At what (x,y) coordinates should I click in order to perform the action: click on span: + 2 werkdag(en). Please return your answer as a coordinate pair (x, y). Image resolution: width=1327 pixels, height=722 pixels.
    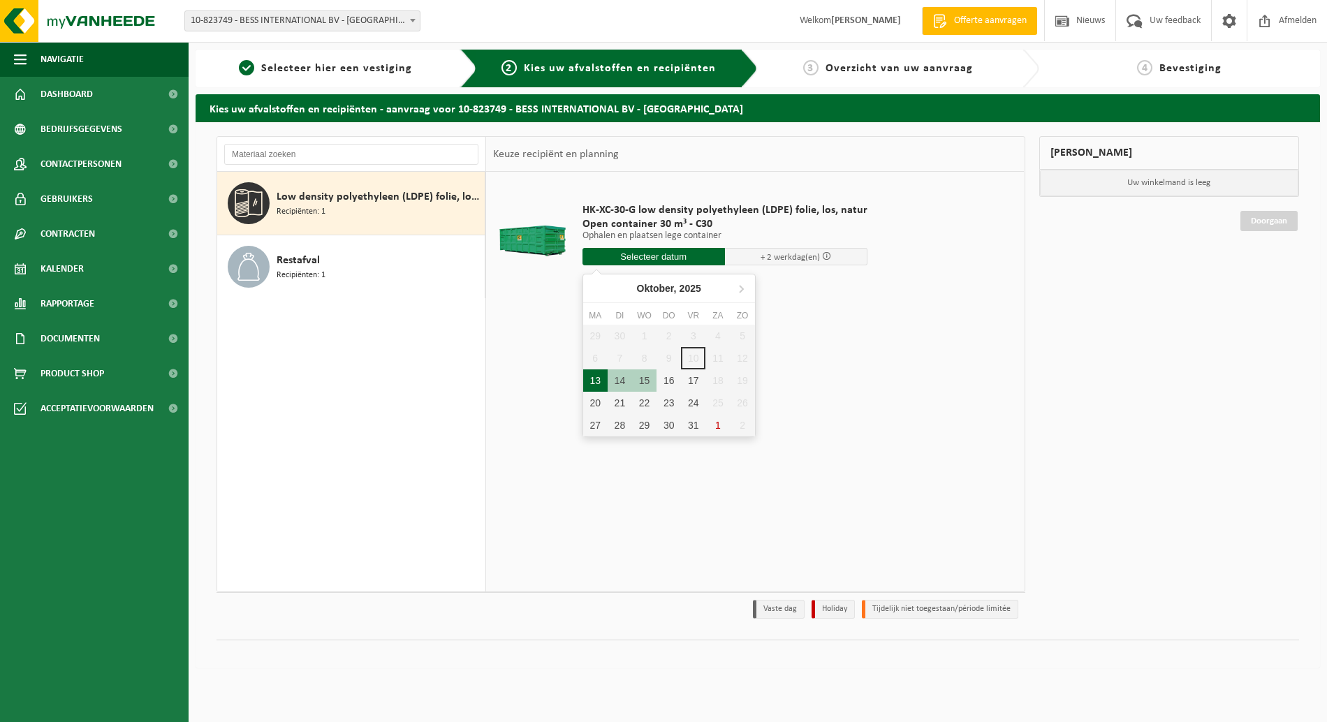
    Looking at the image, I should click on (790, 257).